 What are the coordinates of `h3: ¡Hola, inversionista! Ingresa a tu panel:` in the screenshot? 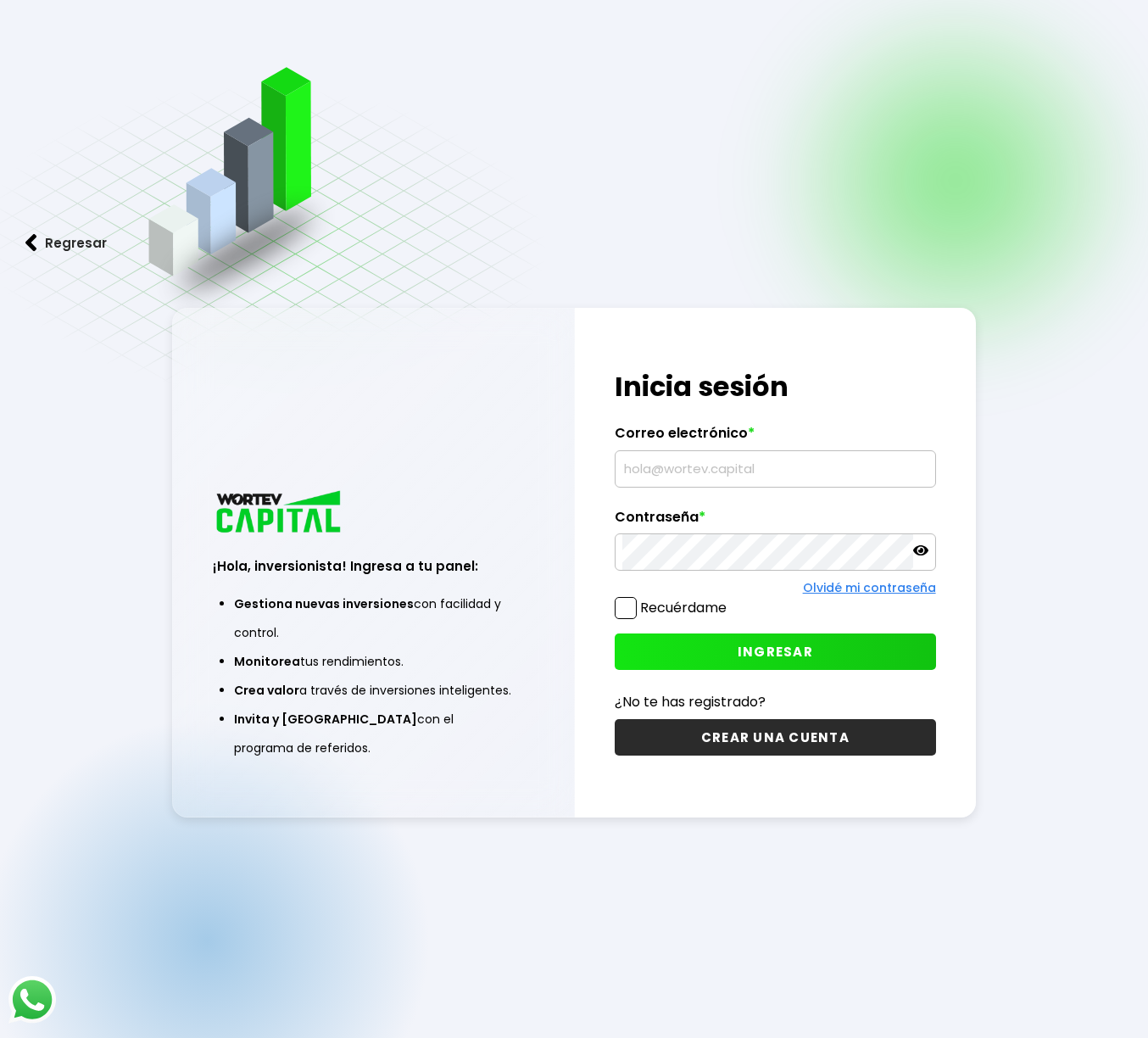 It's located at (373, 565).